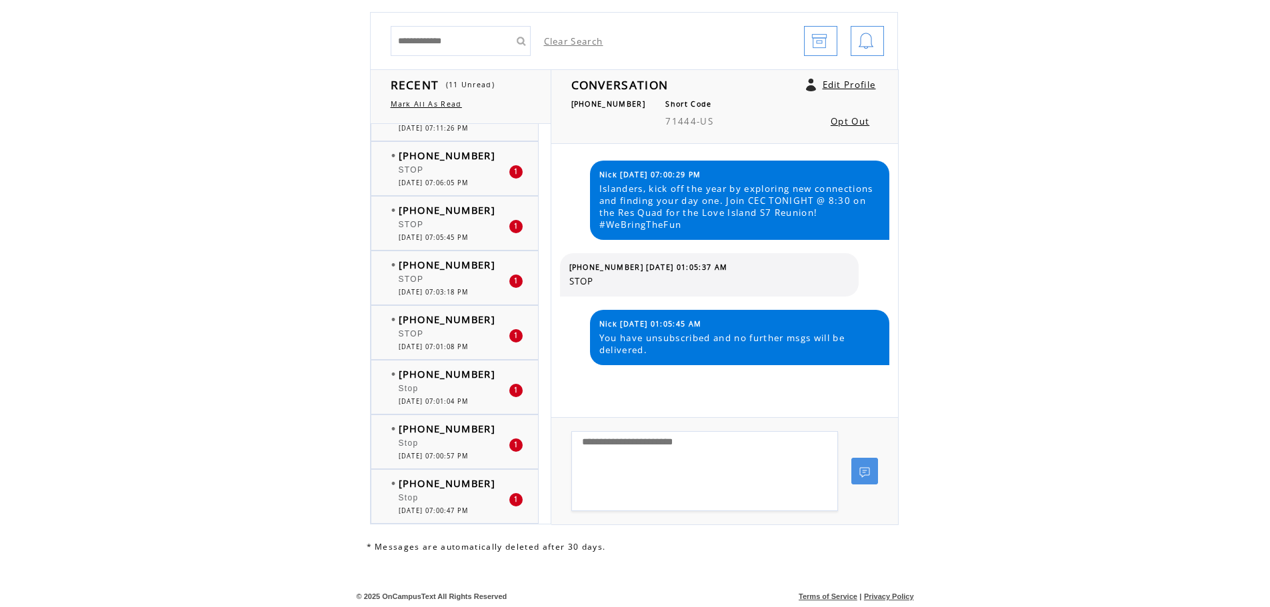 The image size is (1270, 607). What do you see at coordinates (866, 41) in the screenshot?
I see `img: bell.png` at bounding box center [866, 41].